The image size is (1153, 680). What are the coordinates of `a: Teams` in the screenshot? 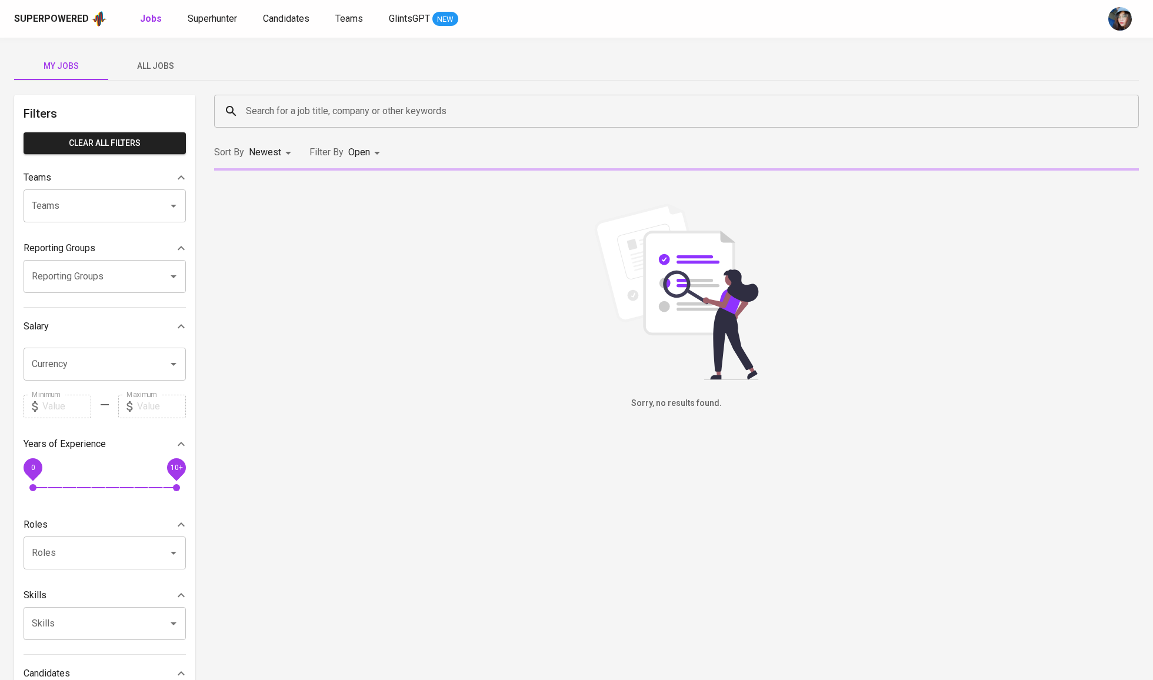 It's located at (350, 19).